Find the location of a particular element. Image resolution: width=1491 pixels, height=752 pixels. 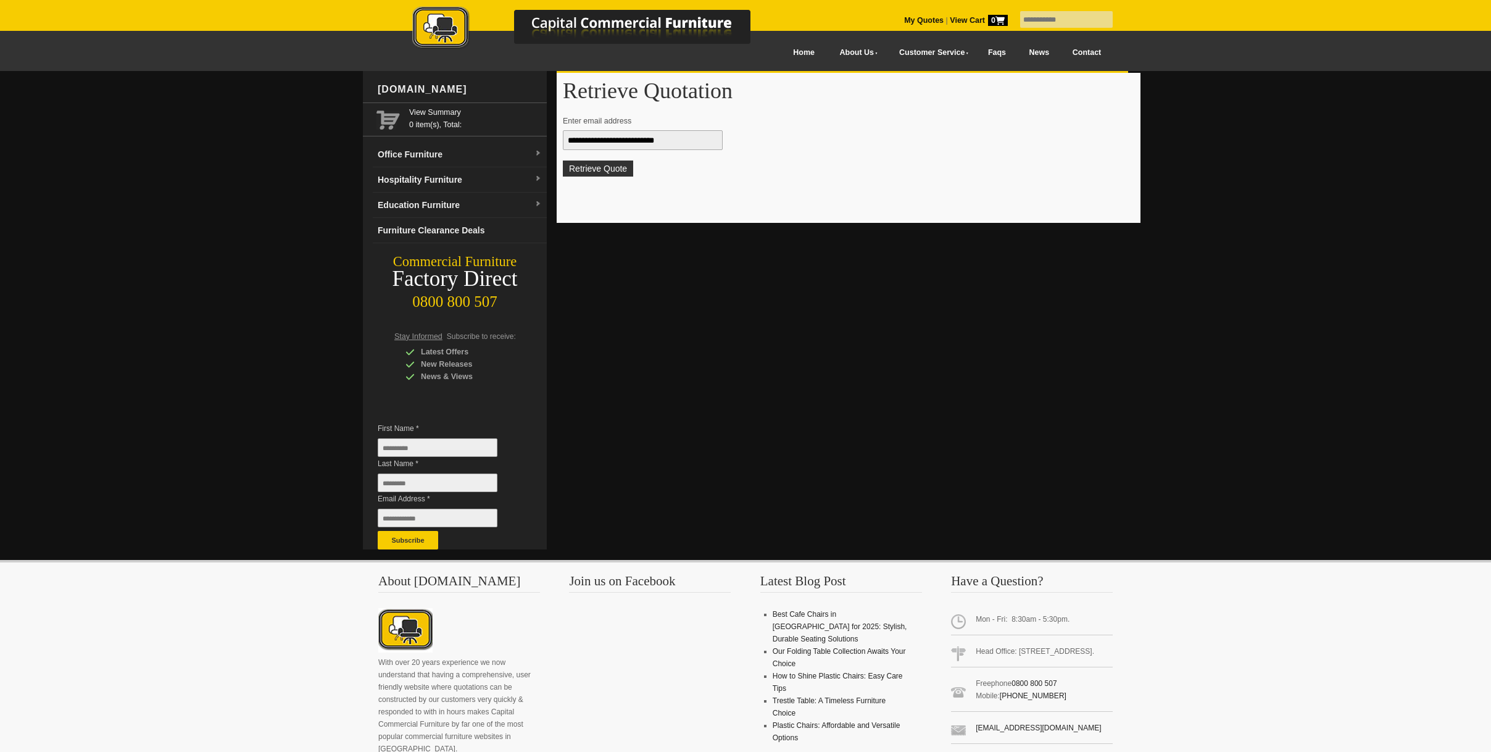

a: How to Shine Plastic Chairs: Easy Care Tips is located at coordinates (837, 682).